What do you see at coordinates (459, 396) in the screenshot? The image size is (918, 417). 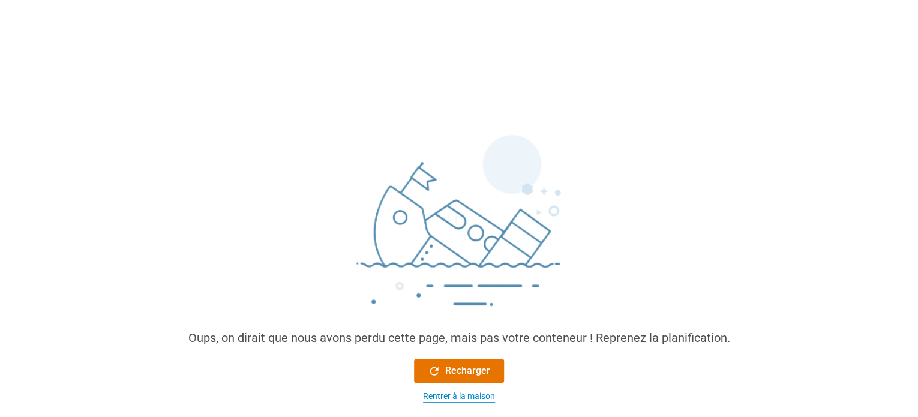 I see `font: Rentrer à la maison` at bounding box center [459, 396].